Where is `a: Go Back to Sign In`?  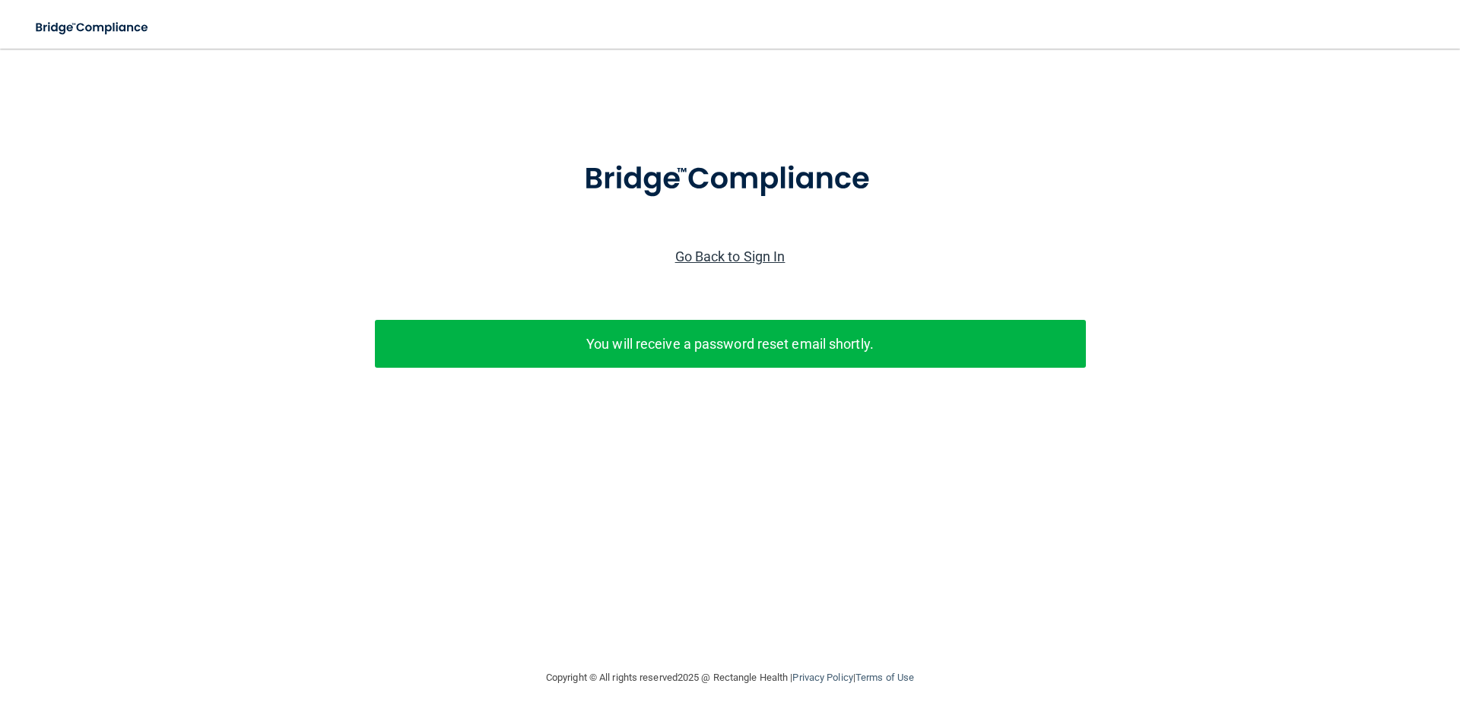
a: Go Back to Sign In is located at coordinates (730, 256).